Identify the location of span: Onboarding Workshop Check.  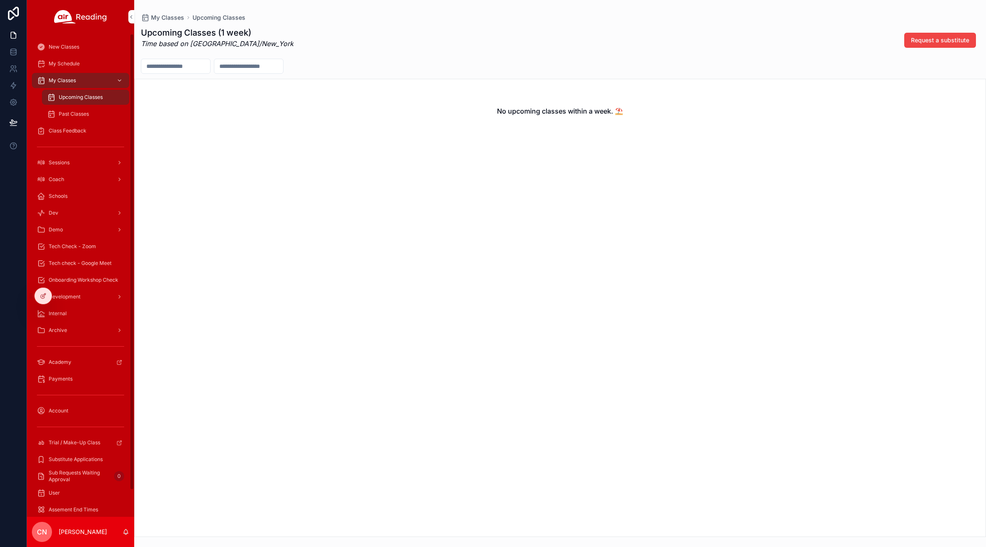
(83, 280).